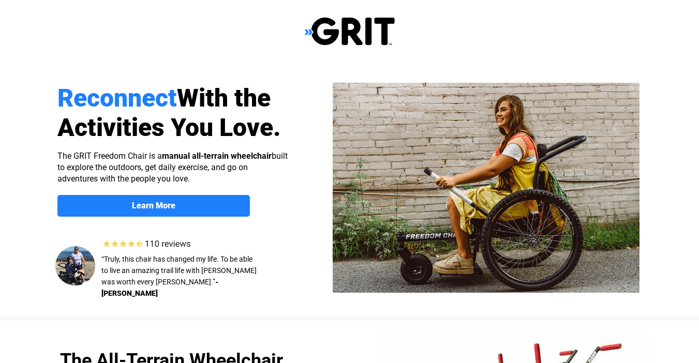  What do you see at coordinates (154, 206) in the screenshot?
I see `a: Learn More` at bounding box center [154, 206].